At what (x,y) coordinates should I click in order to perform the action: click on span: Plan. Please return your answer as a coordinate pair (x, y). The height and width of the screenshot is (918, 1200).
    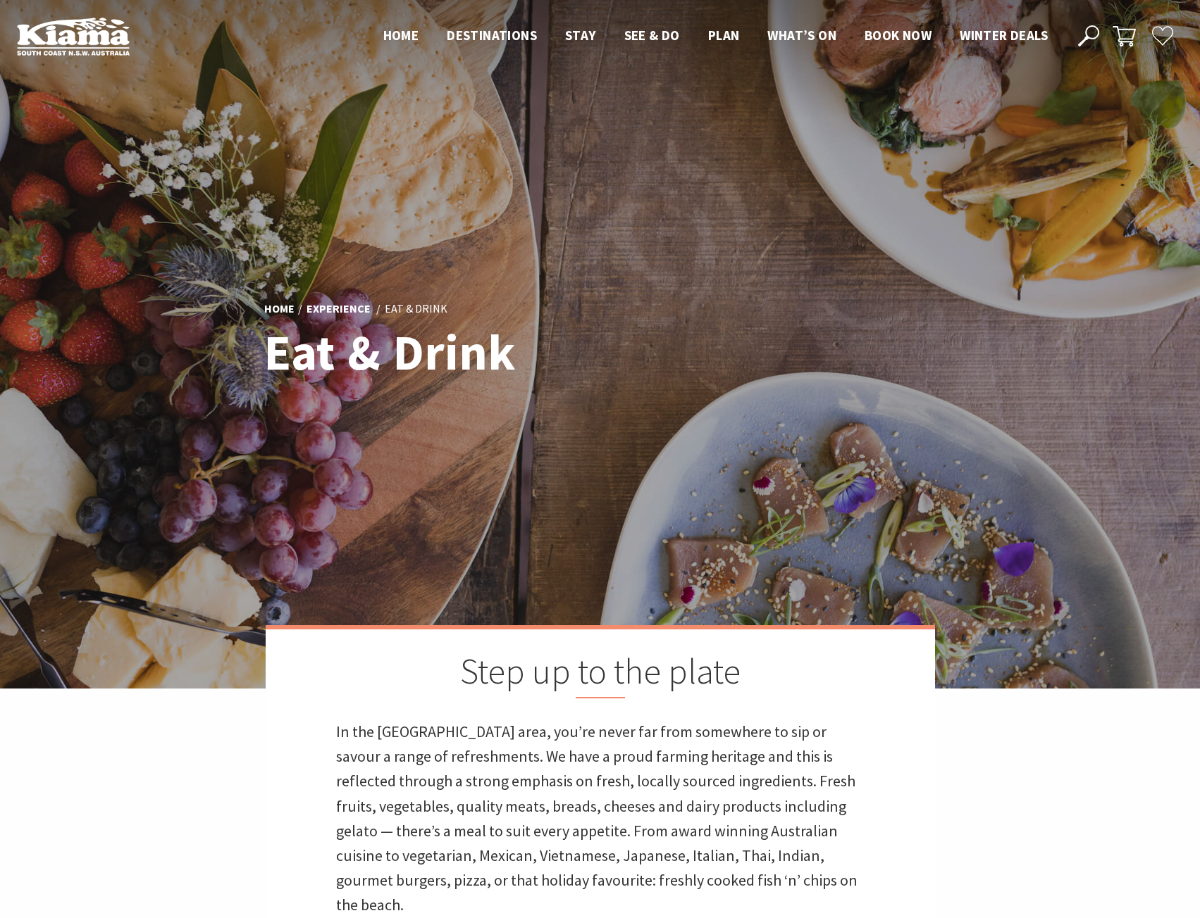
    Looking at the image, I should click on (723, 35).